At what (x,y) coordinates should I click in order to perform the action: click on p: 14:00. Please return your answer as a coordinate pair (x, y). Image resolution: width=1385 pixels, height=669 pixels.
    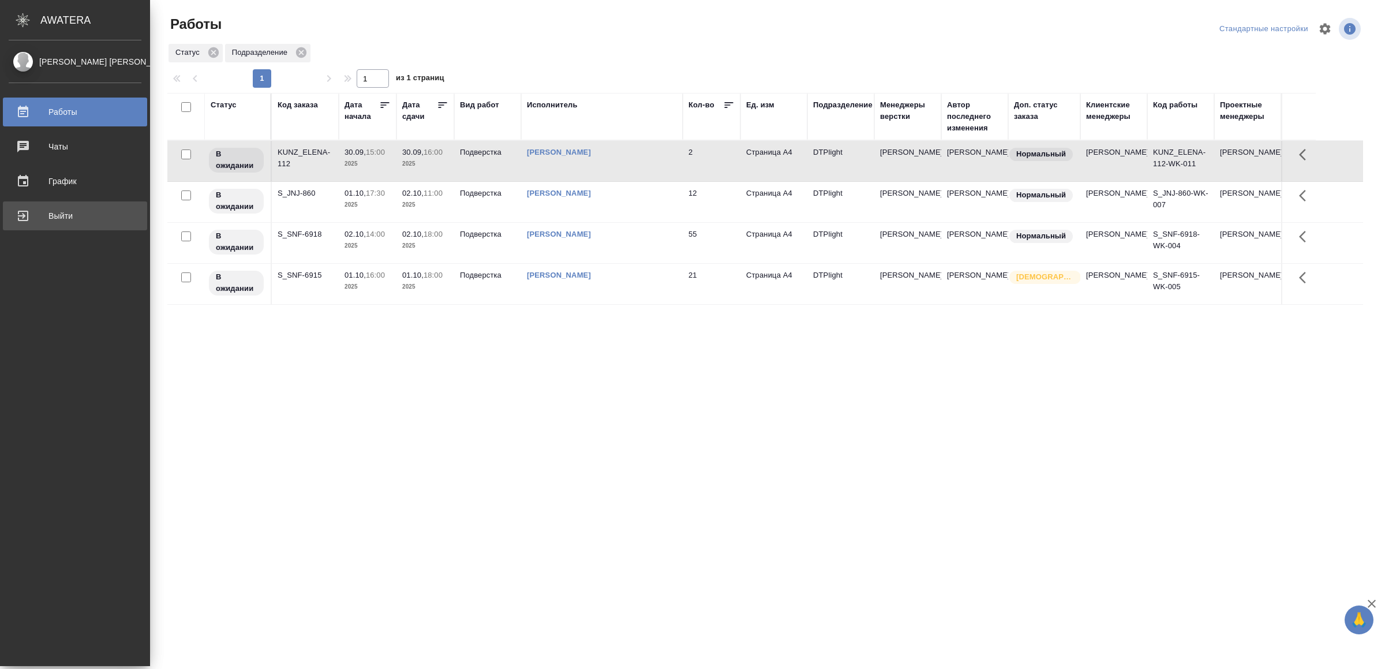
    Looking at the image, I should click on (375, 234).